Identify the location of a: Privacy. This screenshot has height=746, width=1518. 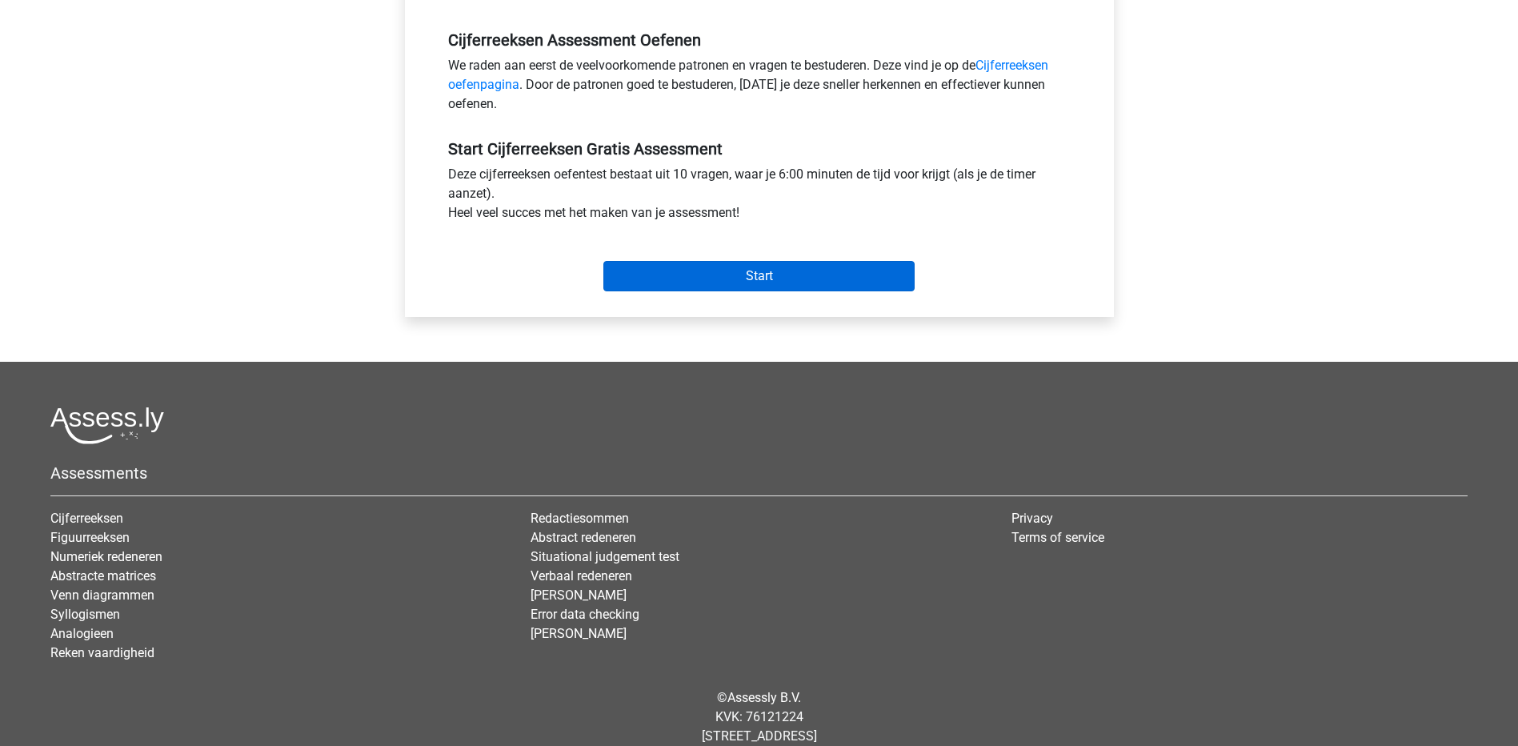
(1032, 518).